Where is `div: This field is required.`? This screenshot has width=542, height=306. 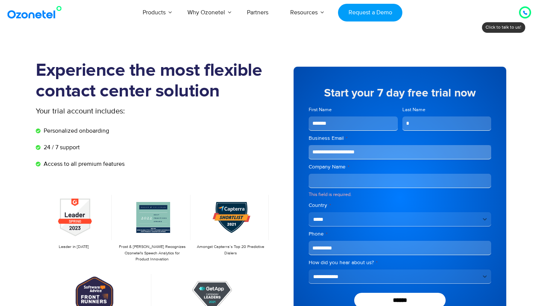 div: This field is required. is located at coordinates (400, 194).